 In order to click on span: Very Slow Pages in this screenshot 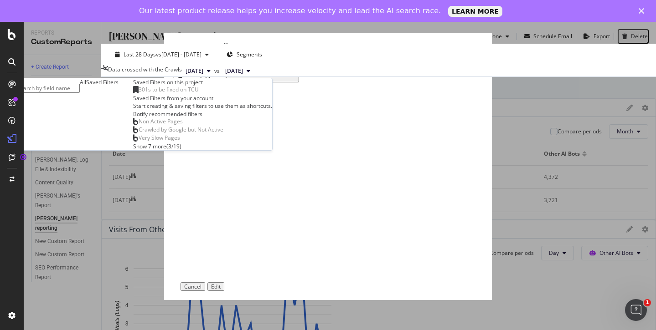, I will do `click(159, 138)`.